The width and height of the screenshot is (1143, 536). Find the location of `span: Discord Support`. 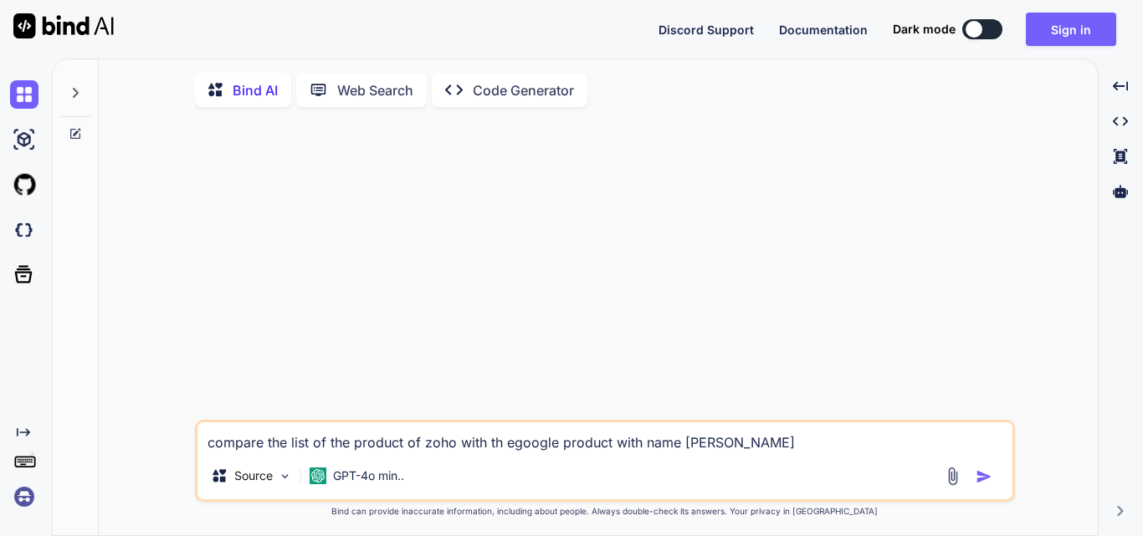

span: Discord Support is located at coordinates (706, 29).